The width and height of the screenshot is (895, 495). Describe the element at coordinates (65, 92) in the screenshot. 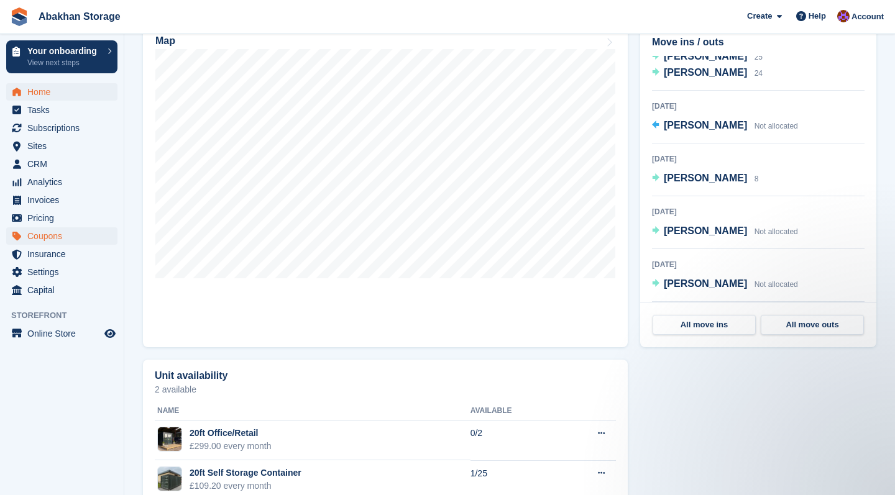

I see `span: Home` at that location.